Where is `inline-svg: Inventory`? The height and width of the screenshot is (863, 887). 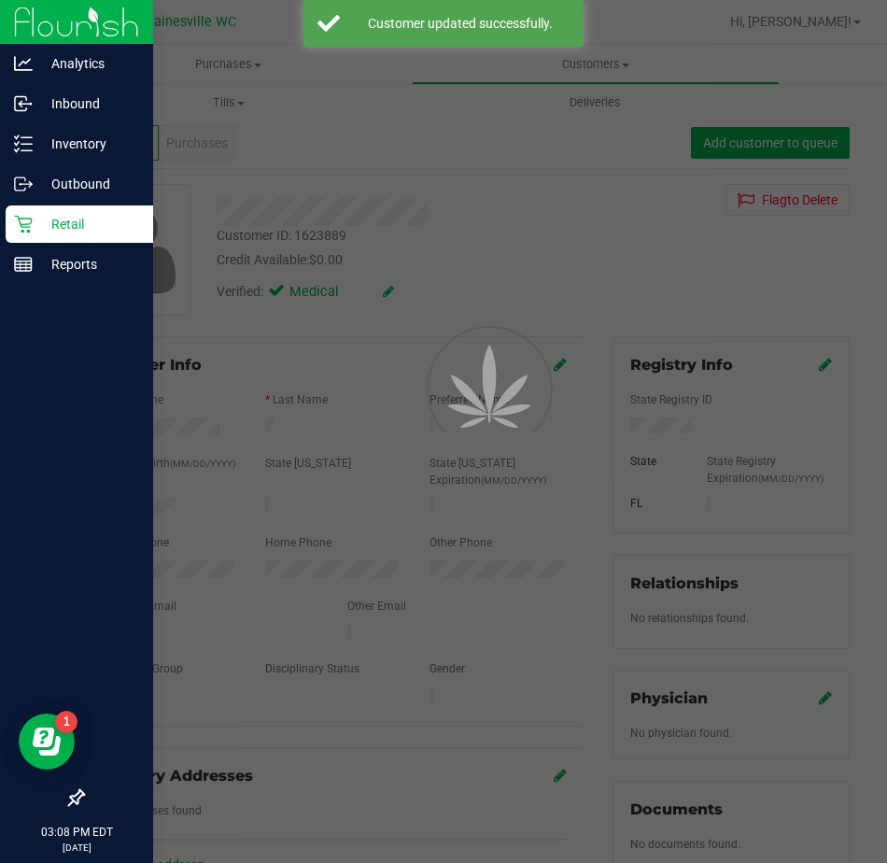 inline-svg: Inventory is located at coordinates (23, 144).